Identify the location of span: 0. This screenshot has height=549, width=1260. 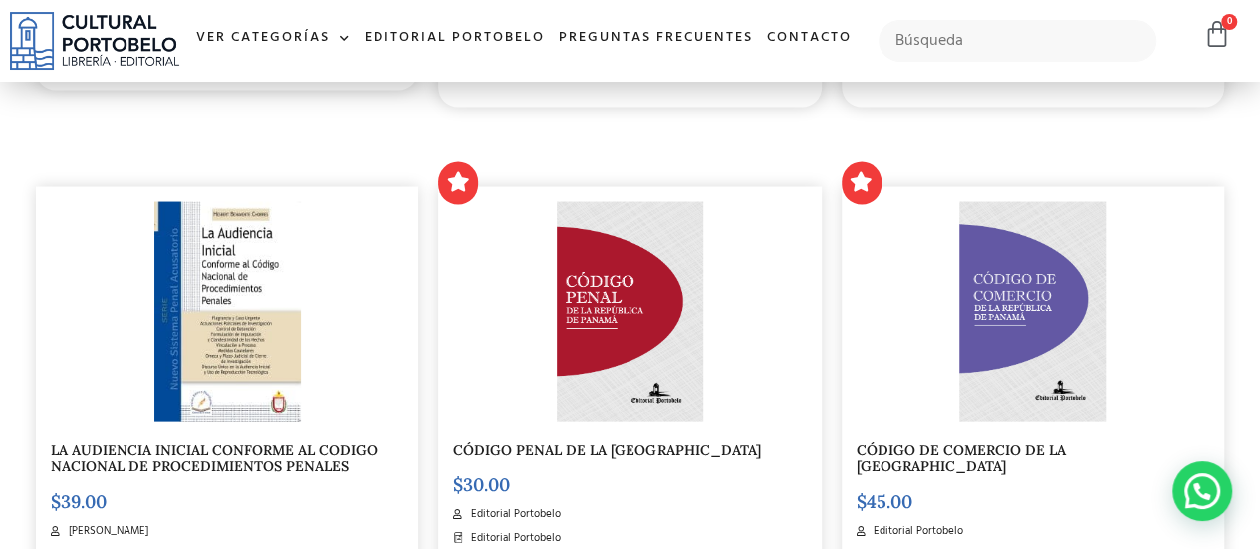
(1229, 22).